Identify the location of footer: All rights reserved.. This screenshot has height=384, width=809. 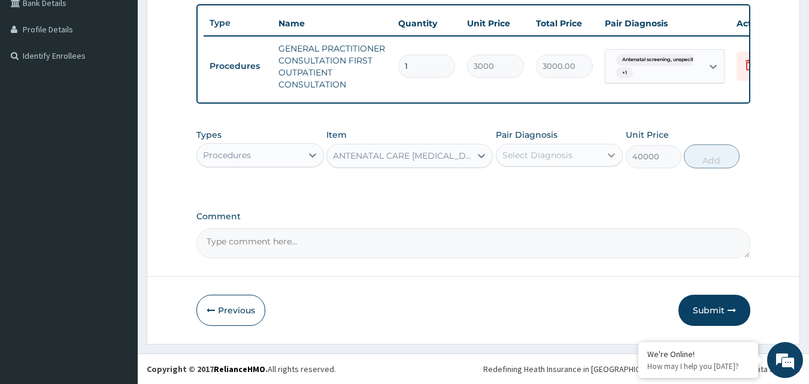
(473, 368).